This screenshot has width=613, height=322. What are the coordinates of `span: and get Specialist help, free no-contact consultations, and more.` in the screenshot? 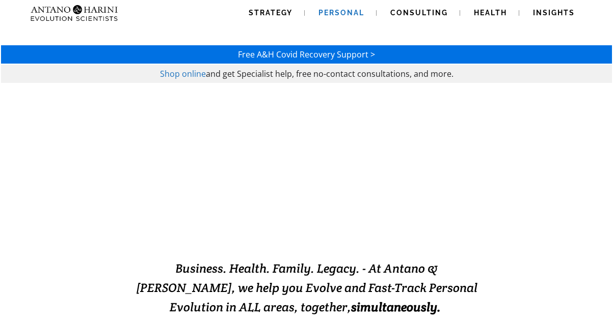 It's located at (330, 74).